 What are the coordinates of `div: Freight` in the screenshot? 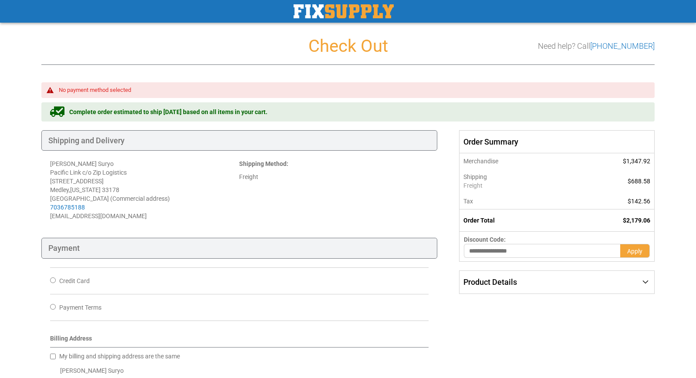 It's located at (333, 177).